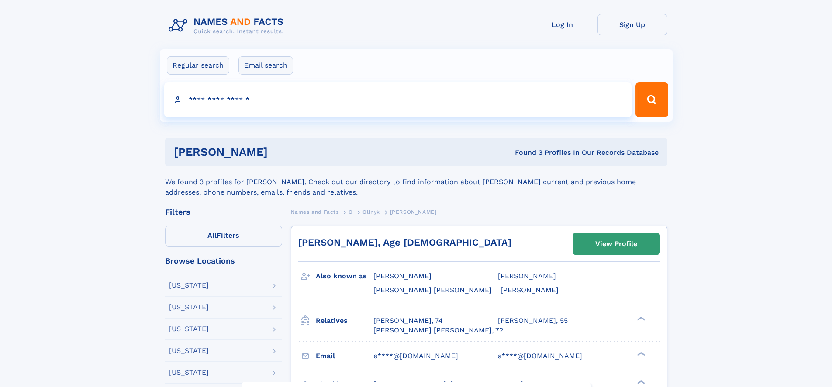  Describe the element at coordinates (351, 212) in the screenshot. I see `span: O` at that location.